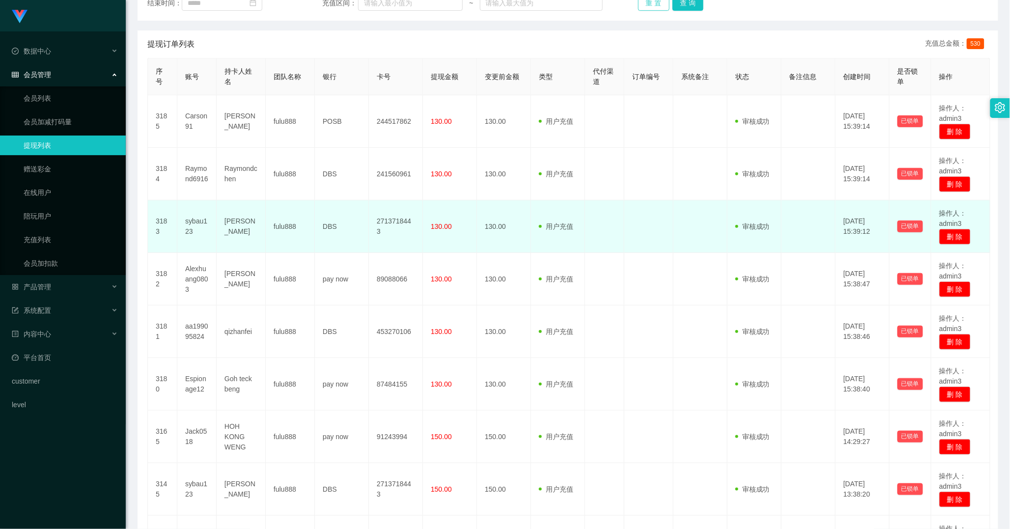  Describe the element at coordinates (396, 332) in the screenshot. I see `td: 453270106` at that location.